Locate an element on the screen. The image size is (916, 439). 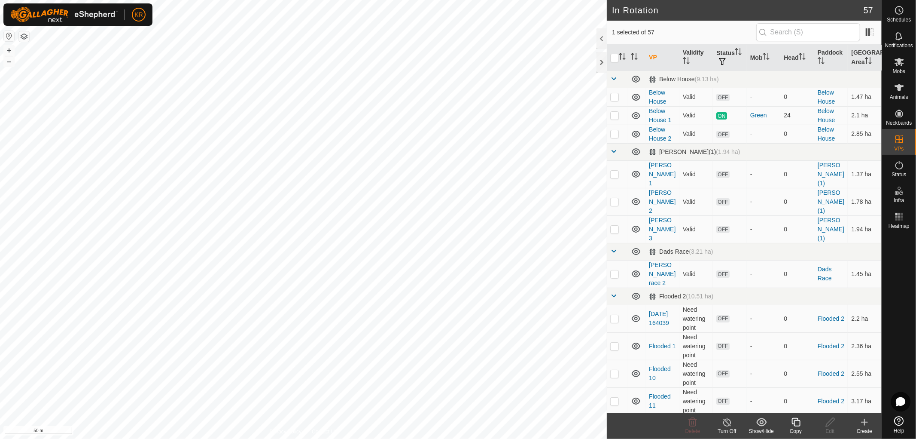
div: Edit is located at coordinates (830, 431).